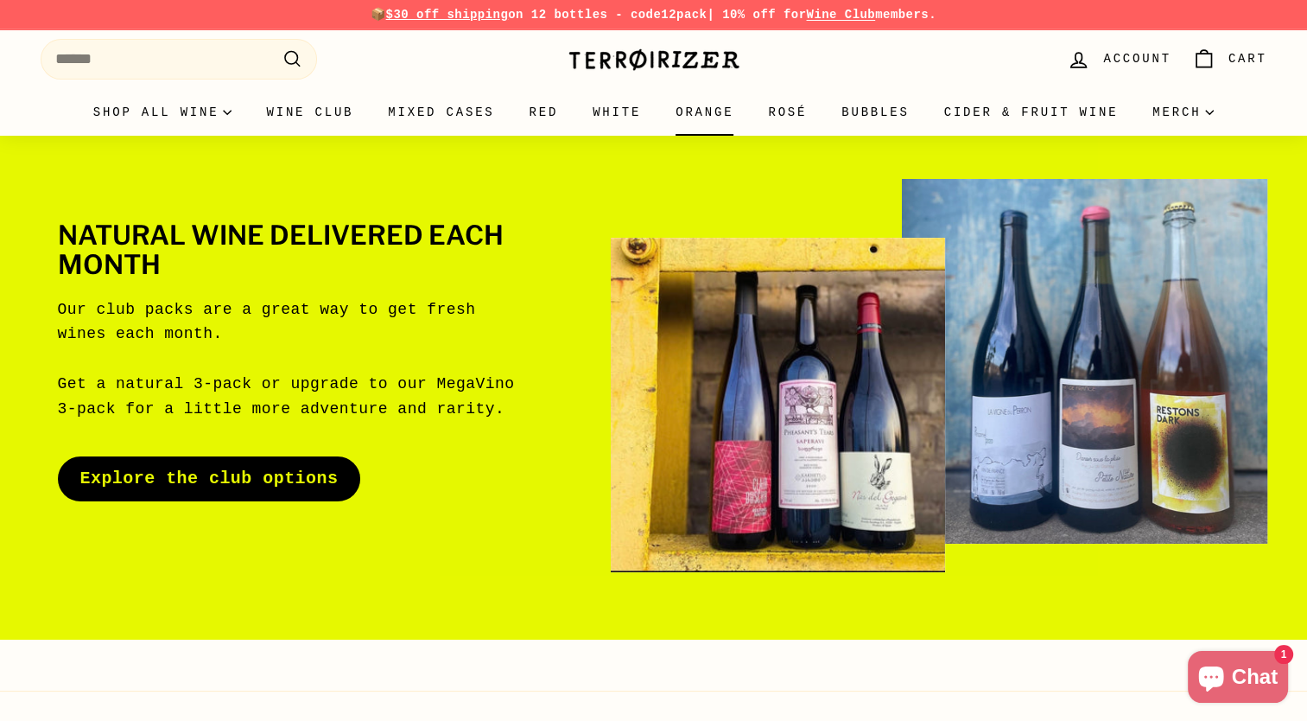 The height and width of the screenshot is (721, 1307). What do you see at coordinates (1032, 112) in the screenshot?
I see `a: Cider & Fruit Wine` at bounding box center [1032, 112].